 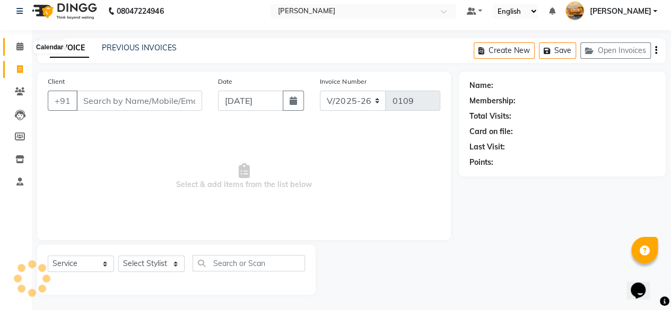 I want to click on div: Total Visits:, so click(x=490, y=116).